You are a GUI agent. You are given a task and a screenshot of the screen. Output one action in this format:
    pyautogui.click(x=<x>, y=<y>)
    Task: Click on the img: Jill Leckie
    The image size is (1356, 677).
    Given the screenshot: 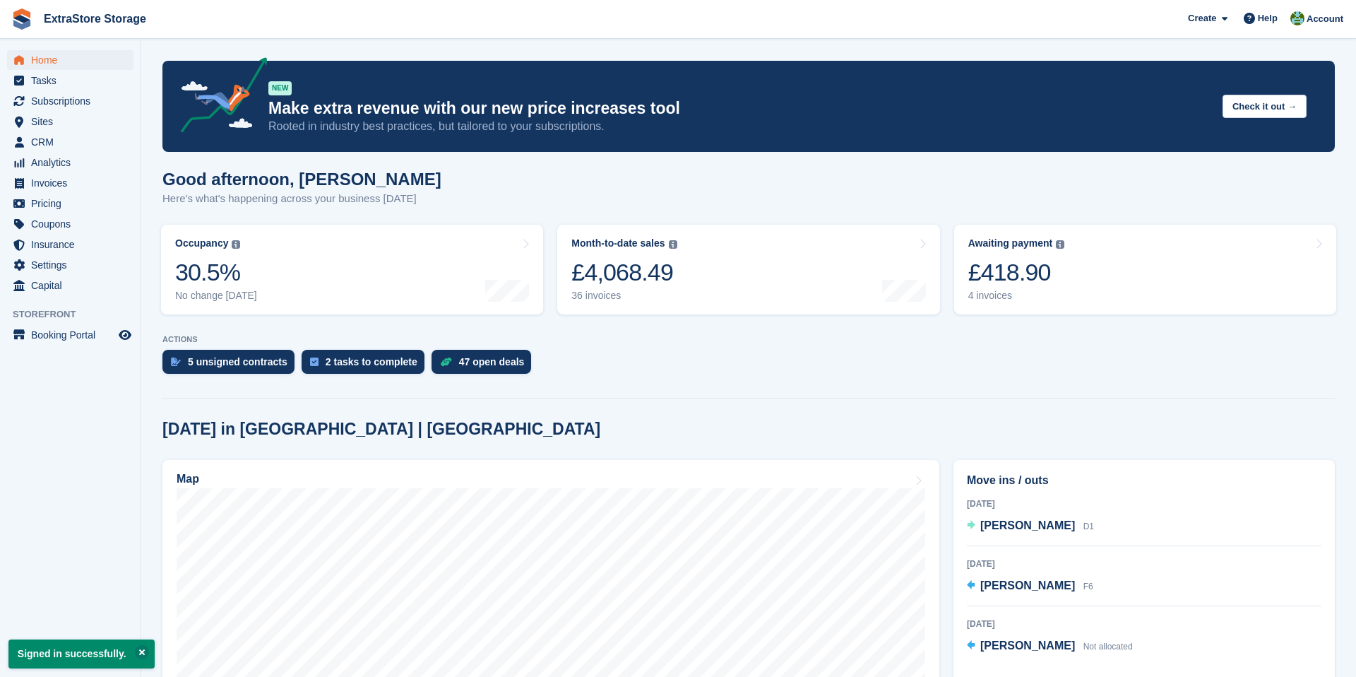 What is the action you would take?
    pyautogui.click(x=1298, y=18)
    